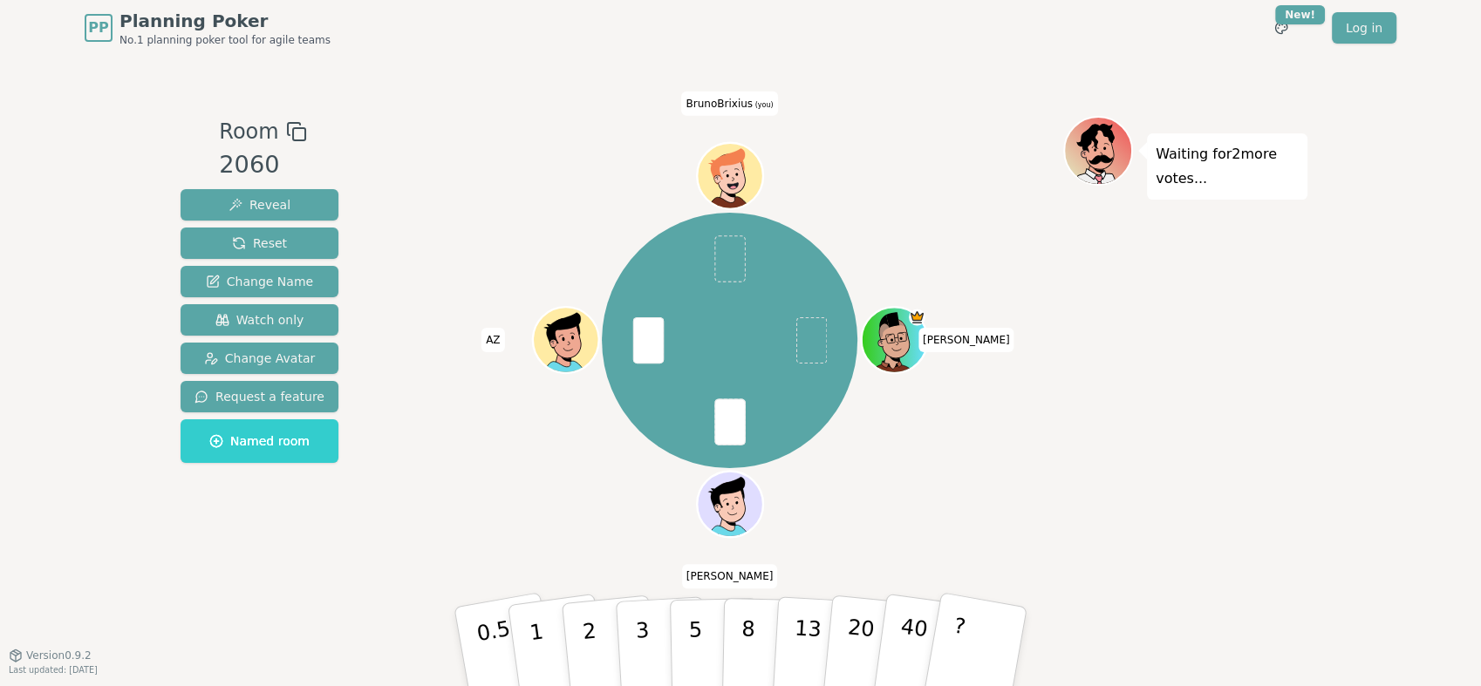  What do you see at coordinates (259, 397) in the screenshot?
I see `button: Request a feature` at bounding box center [259, 397].